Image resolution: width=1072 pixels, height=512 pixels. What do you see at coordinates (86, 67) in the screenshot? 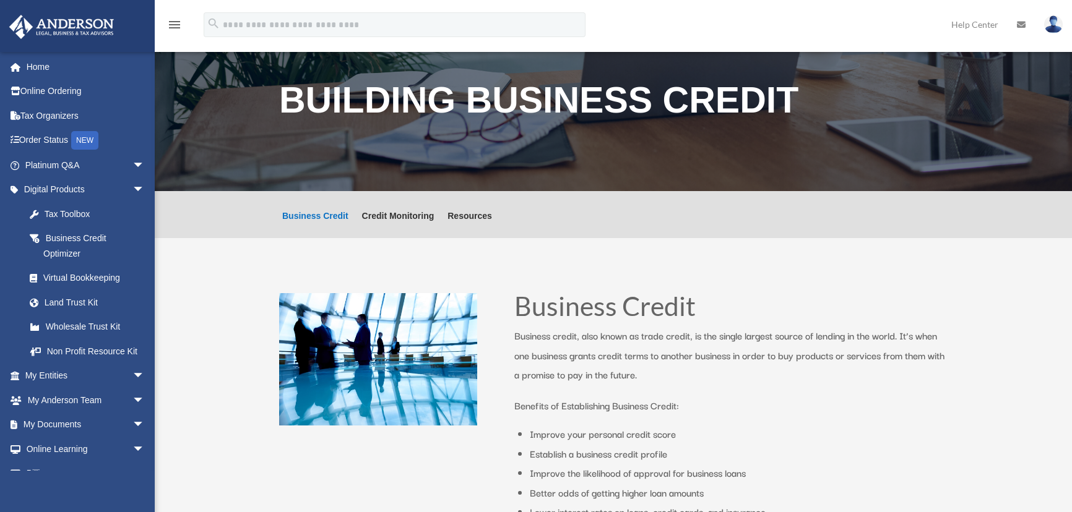
I see `a: Home` at bounding box center [86, 67].